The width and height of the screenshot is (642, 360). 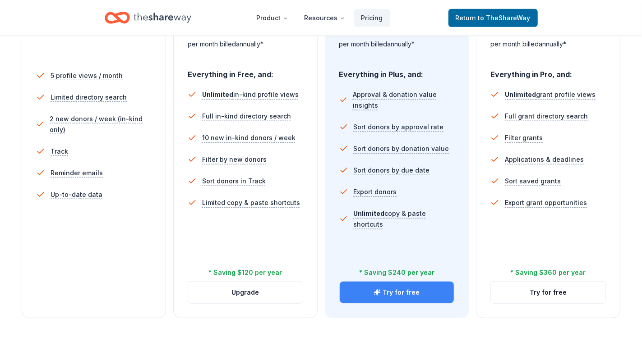 I want to click on span: Filter grants, so click(x=523, y=138).